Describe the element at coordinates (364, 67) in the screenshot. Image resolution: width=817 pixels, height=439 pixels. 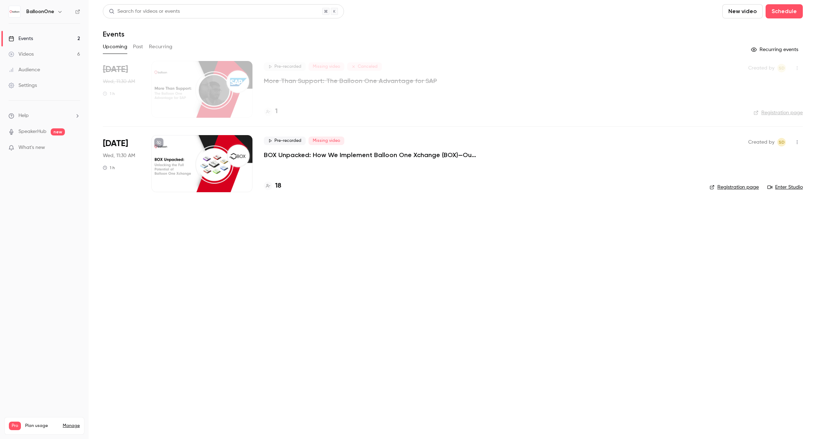
I see `span: Canceled` at that location.